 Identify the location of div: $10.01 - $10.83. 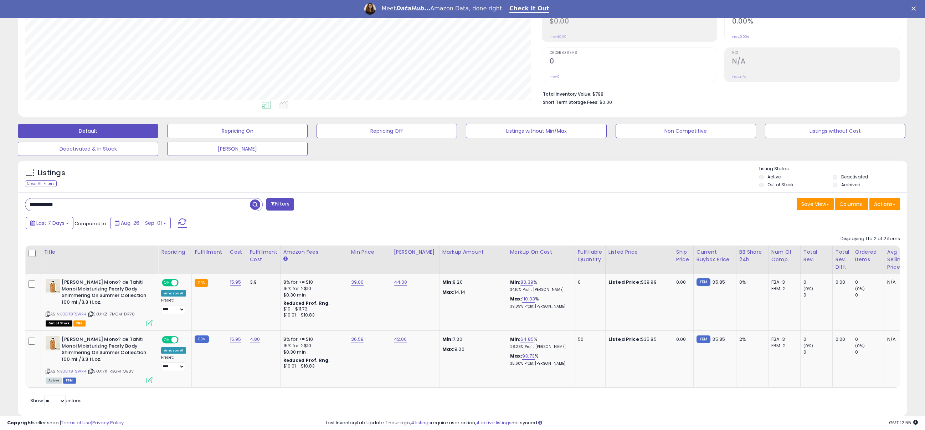
(313, 315).